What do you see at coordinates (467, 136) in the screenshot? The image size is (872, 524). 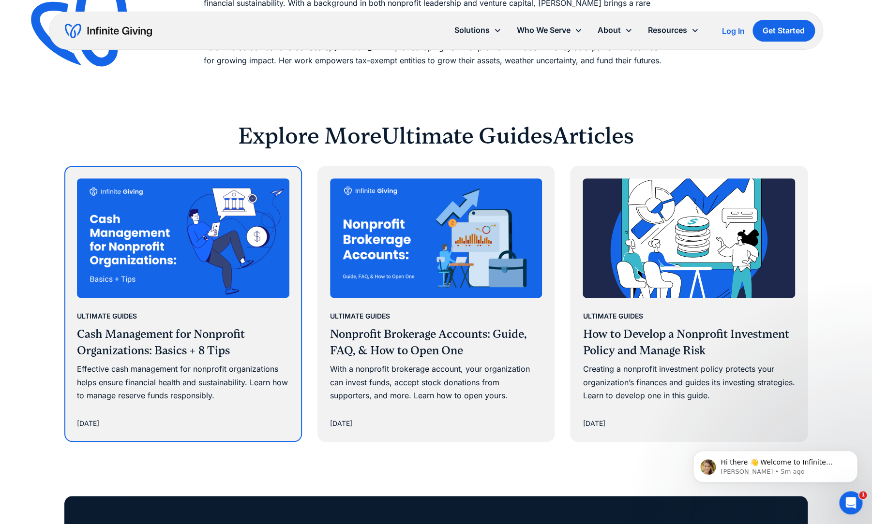 I see `h2: Ultimate Guides` at bounding box center [467, 136].